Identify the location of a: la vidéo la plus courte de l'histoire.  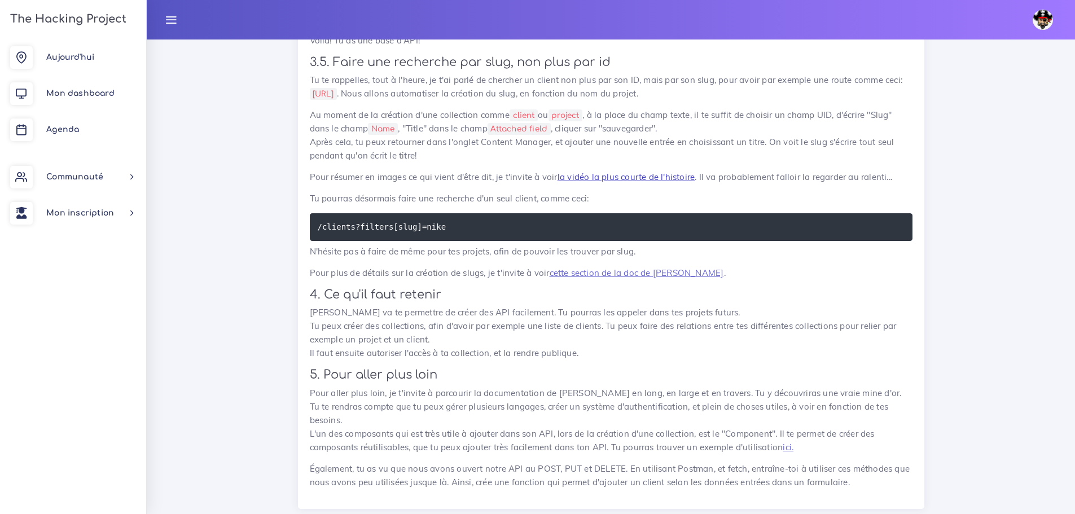
(626, 177).